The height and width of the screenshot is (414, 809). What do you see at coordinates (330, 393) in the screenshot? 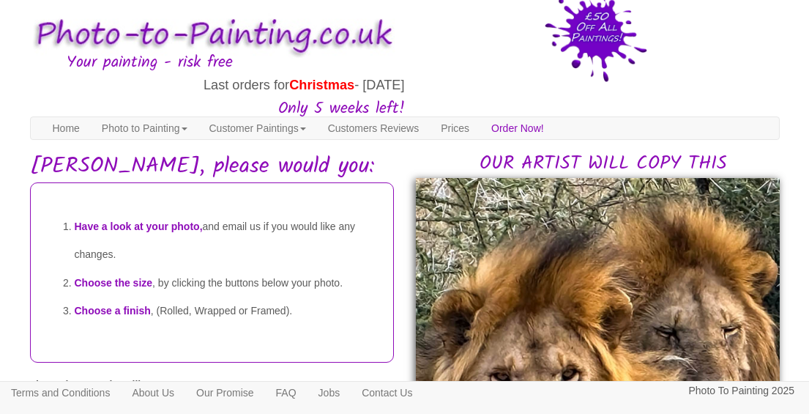
I see `a: Jobs` at bounding box center [330, 393].